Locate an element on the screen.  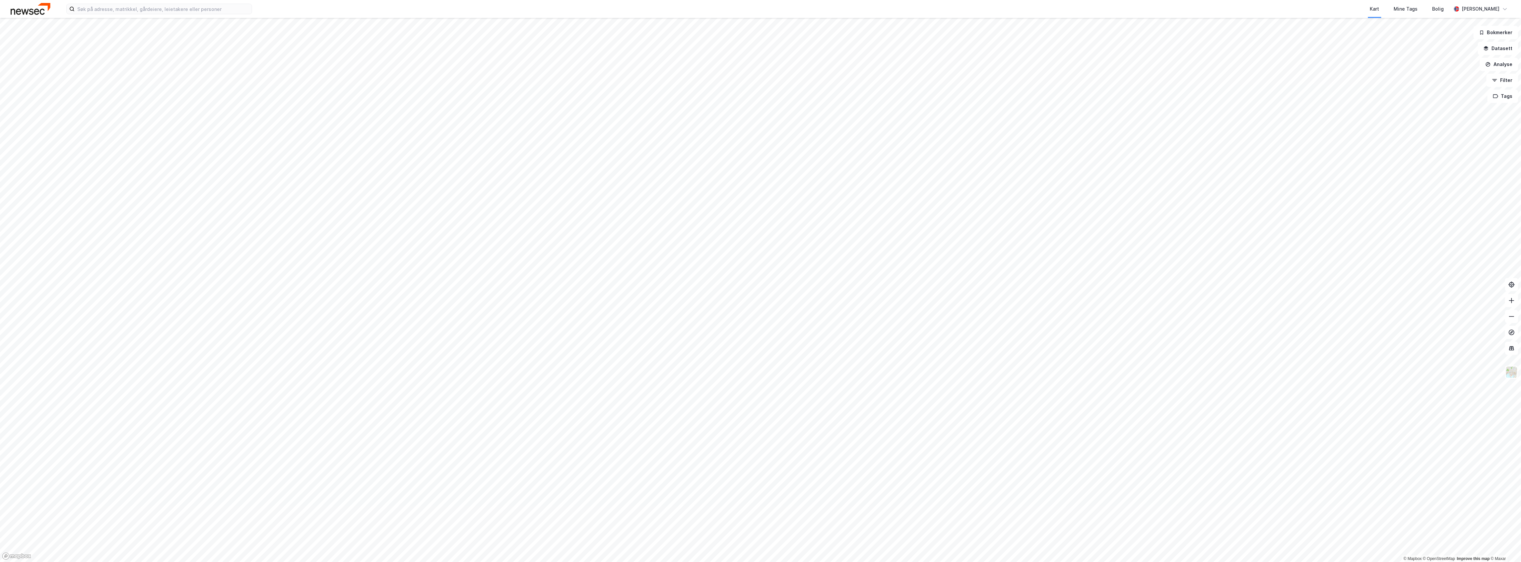
div: Bolig is located at coordinates (1438, 9).